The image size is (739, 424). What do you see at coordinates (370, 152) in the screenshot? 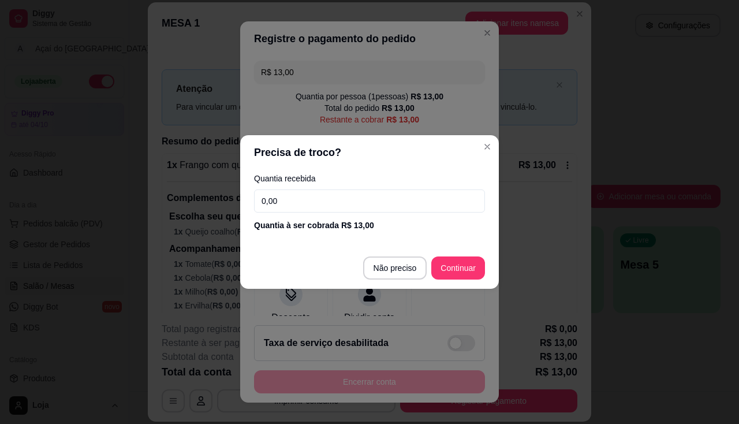
I see `header: Precisa de troco?` at bounding box center [370, 152].